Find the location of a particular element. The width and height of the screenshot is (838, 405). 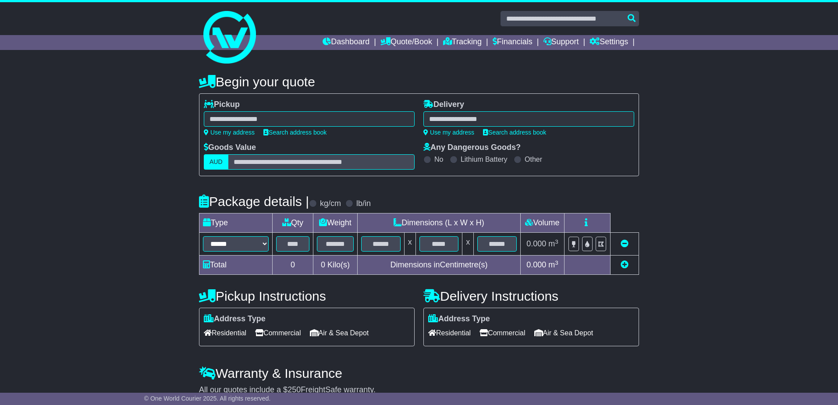

h4: Warranty & Insurance is located at coordinates (419, 373).